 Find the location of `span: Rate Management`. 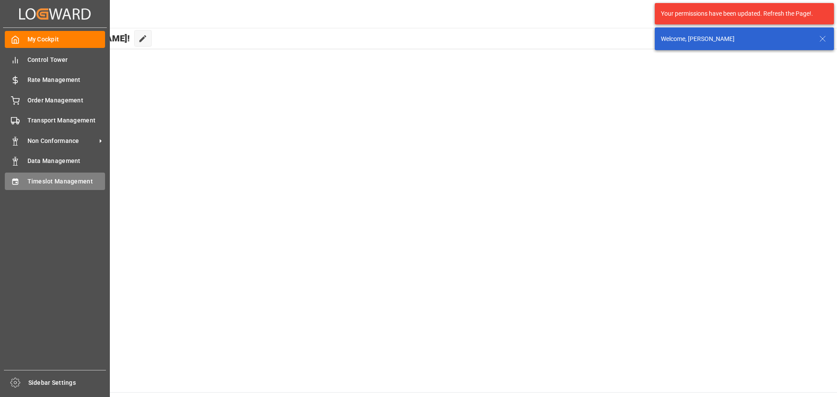

span: Rate Management is located at coordinates (66, 80).